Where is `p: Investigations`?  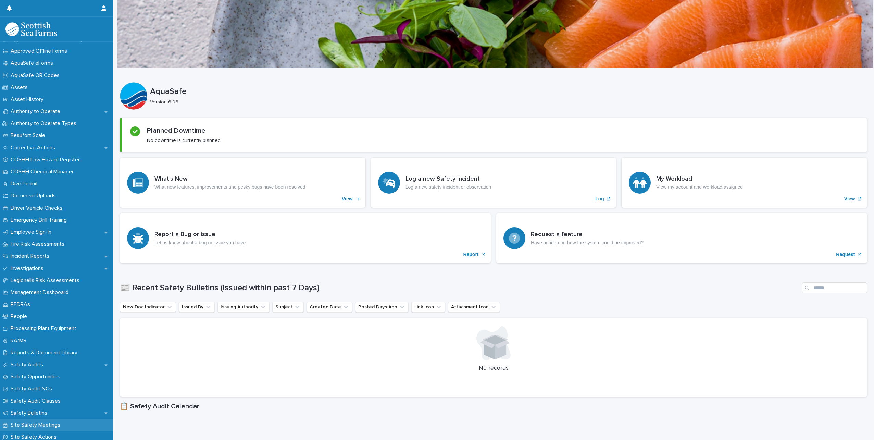
p: Investigations is located at coordinates (28, 268).